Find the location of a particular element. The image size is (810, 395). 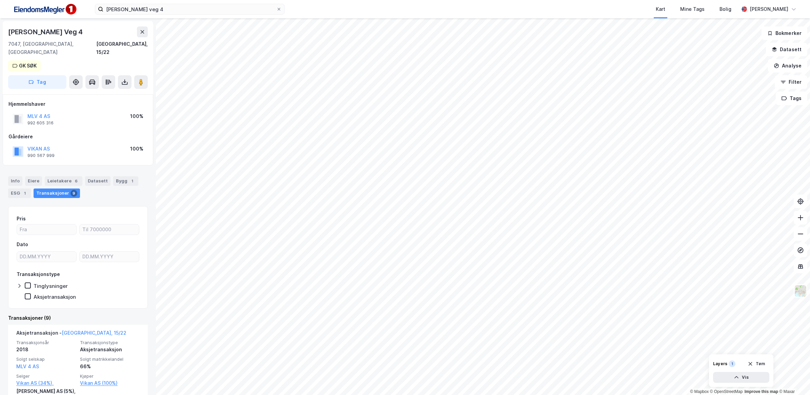

button: Datasett is located at coordinates (787, 49).